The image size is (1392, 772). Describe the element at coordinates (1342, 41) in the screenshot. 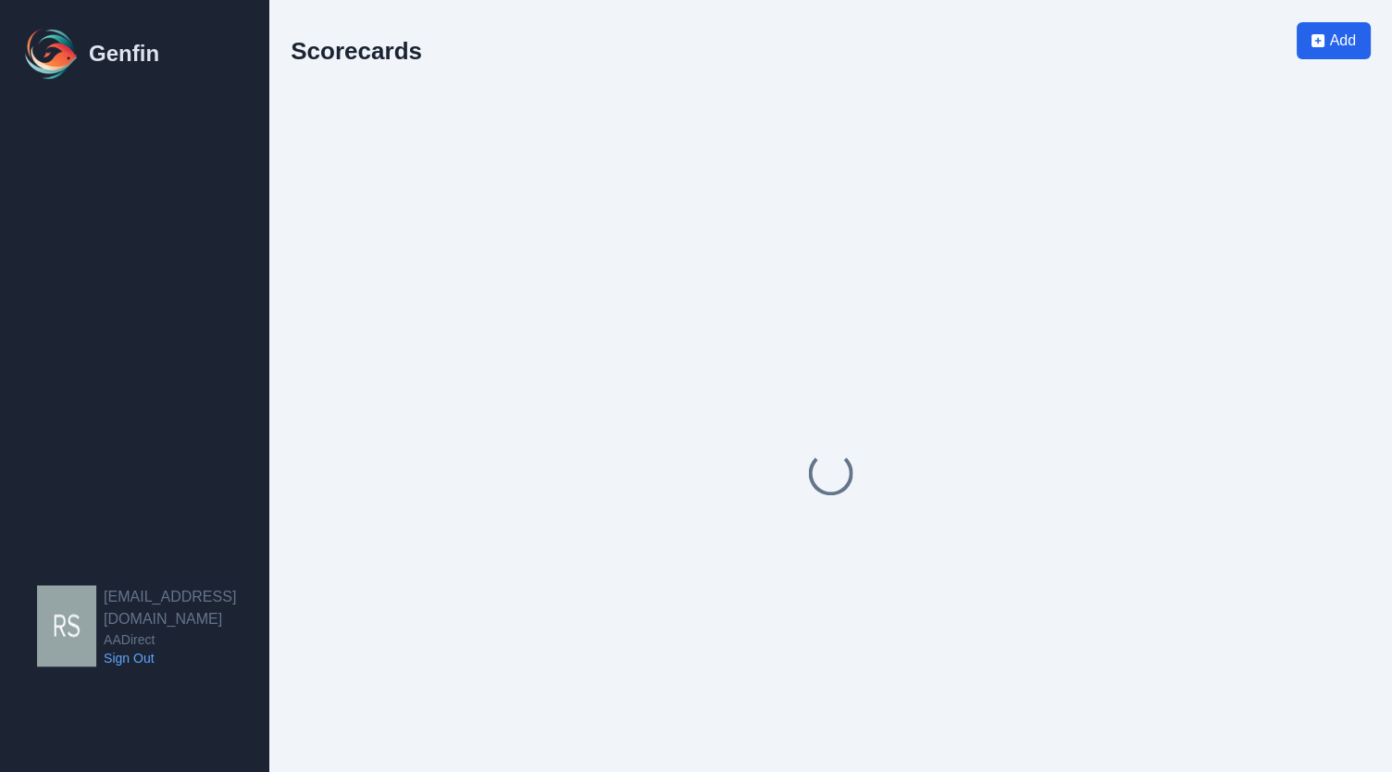

I see `span: Add` at that location.